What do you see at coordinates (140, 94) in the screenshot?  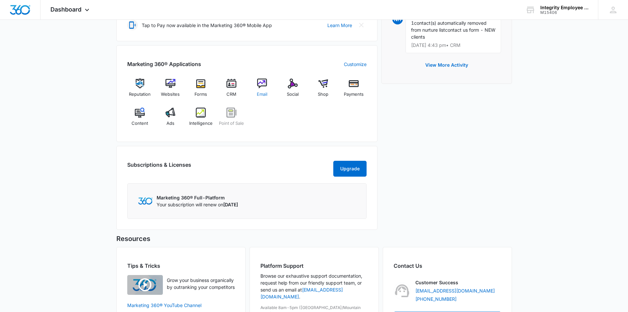 I see `span: Reputation` at bounding box center [140, 94].